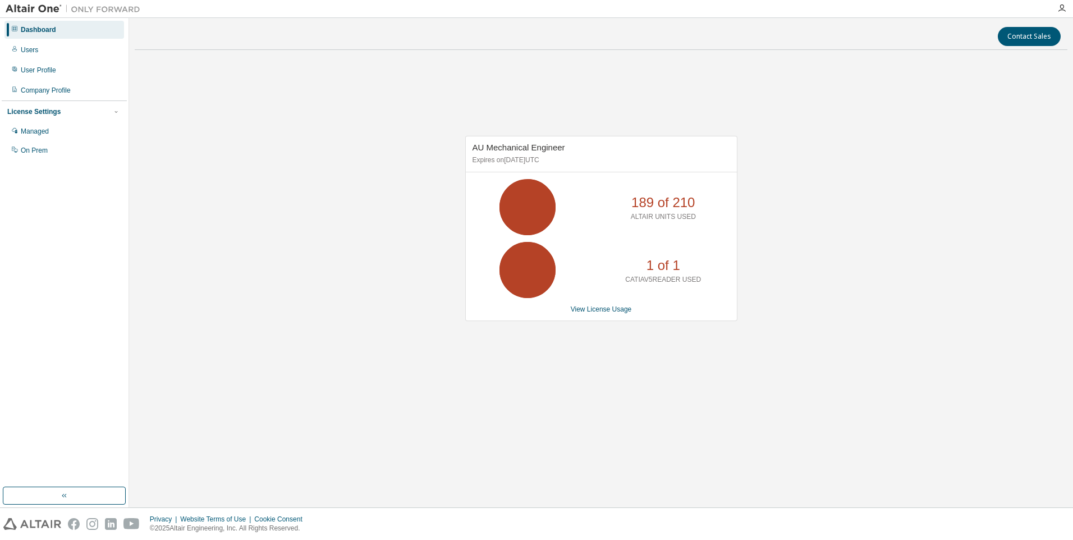 The image size is (1073, 540). Describe the element at coordinates (1029, 36) in the screenshot. I see `button: Contact Sales` at that location.